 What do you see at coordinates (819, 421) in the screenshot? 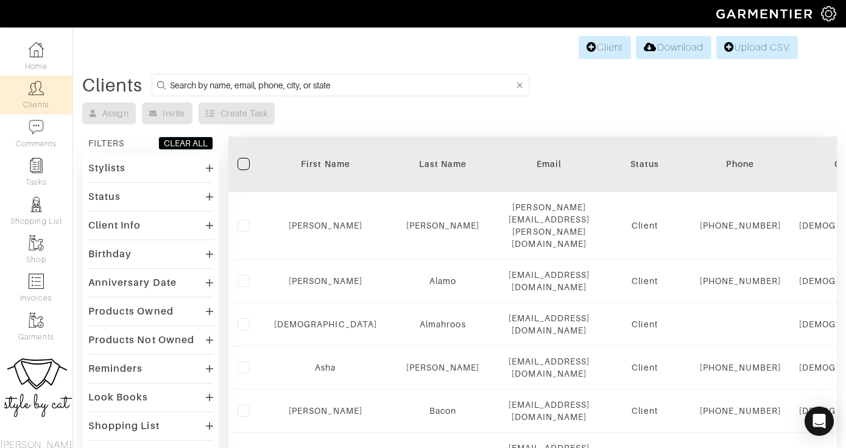
I see `div: Open Intercom Messenger` at bounding box center [819, 421].